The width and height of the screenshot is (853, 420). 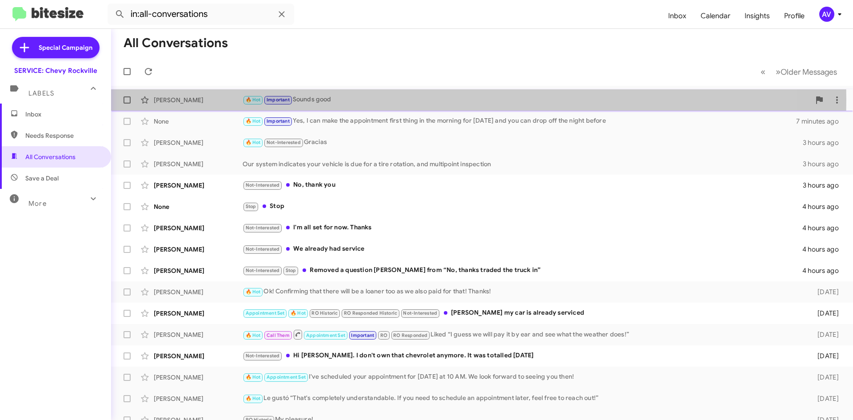 What do you see at coordinates (715, 16) in the screenshot?
I see `a: Calendar` at bounding box center [715, 16].